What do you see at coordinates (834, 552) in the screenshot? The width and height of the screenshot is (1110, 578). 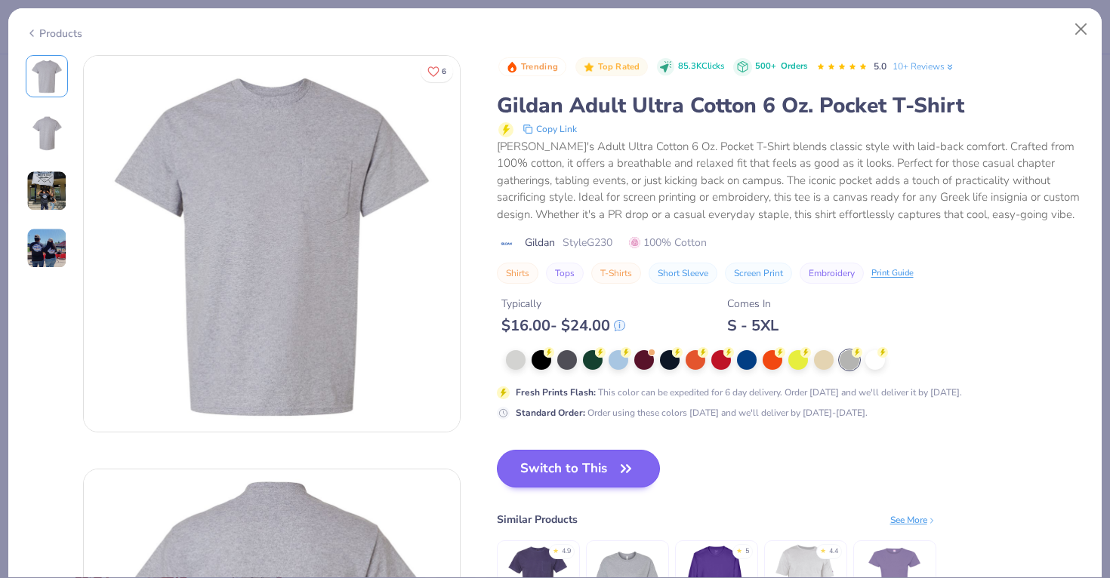 I see `div: 4.4` at bounding box center [834, 552].